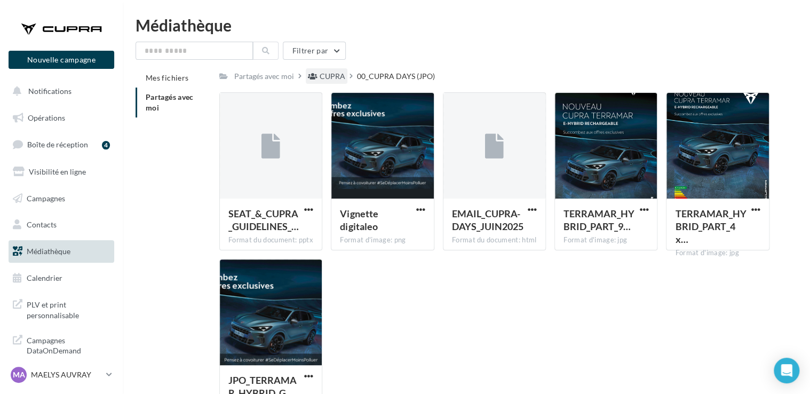  I want to click on div: CUPRA, so click(332, 76).